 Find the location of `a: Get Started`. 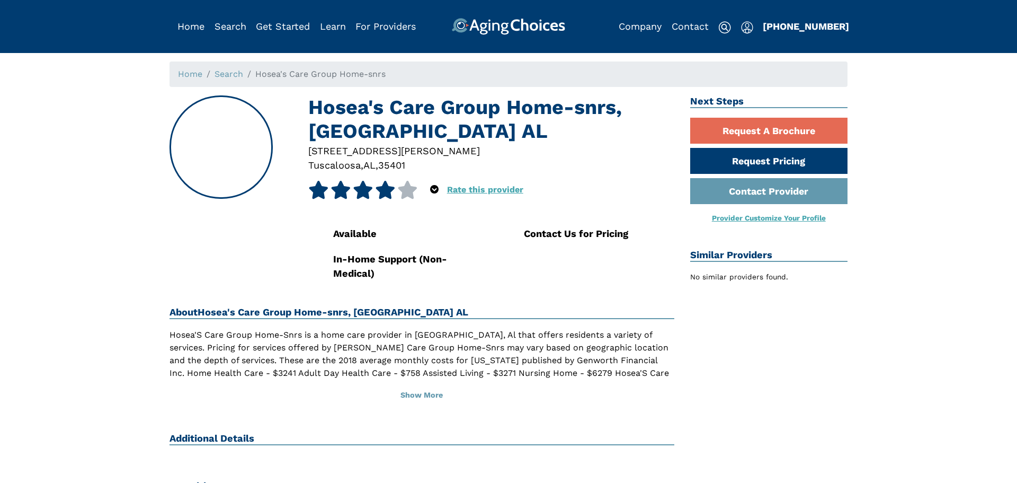

a: Get Started is located at coordinates (283, 26).